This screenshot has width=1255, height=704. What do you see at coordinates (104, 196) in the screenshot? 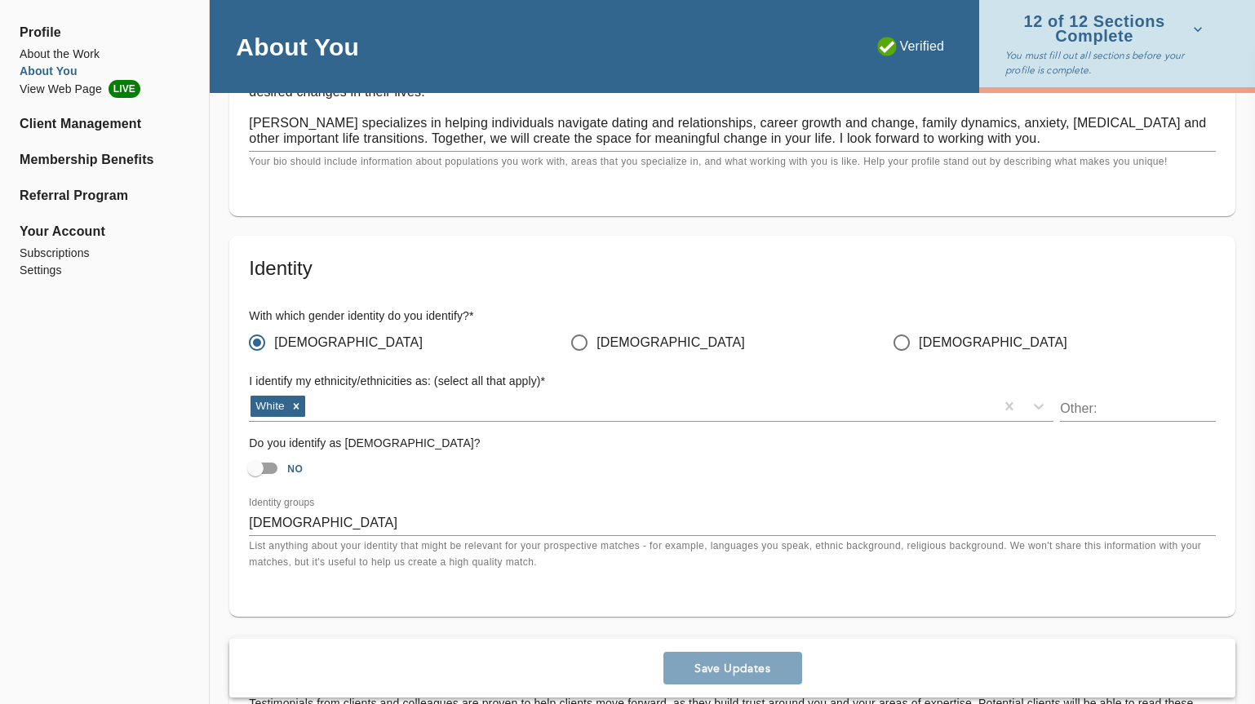
I see `li: Referral Program` at bounding box center [104, 196].